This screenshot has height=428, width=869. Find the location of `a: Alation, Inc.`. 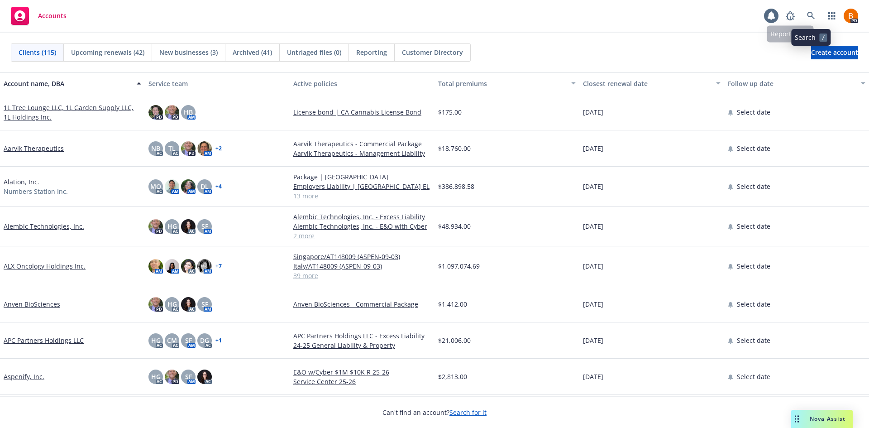

a: Alation, Inc. is located at coordinates (21, 182).